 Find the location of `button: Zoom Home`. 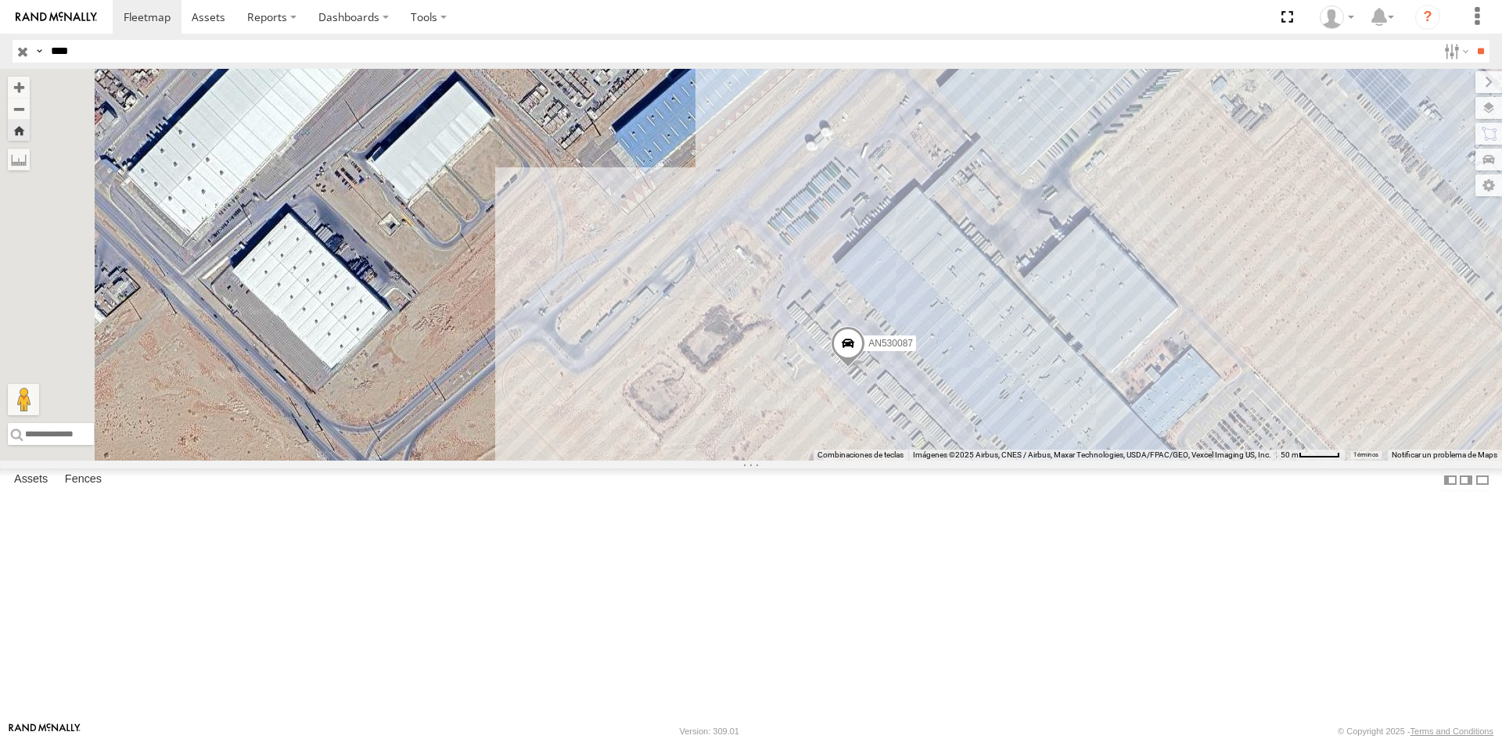

button: Zoom Home is located at coordinates (19, 130).